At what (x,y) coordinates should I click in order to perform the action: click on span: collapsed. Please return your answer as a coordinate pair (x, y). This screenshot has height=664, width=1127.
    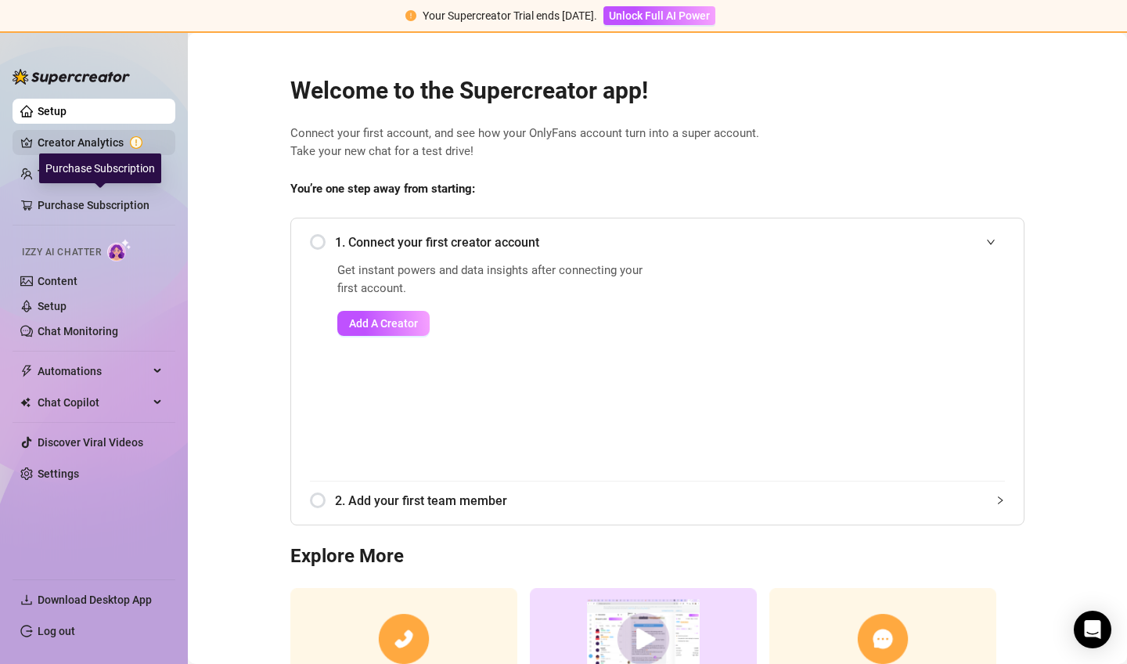
    Looking at the image, I should click on (1000, 500).